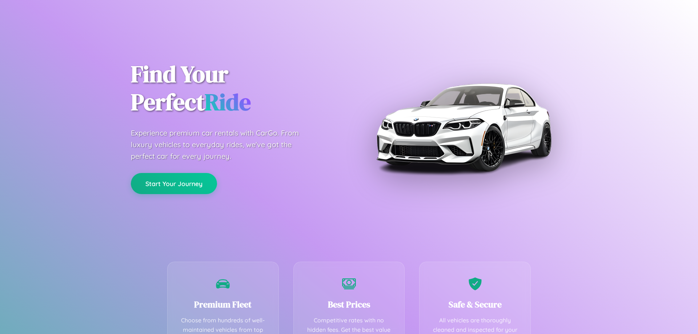 The height and width of the screenshot is (334, 698). What do you see at coordinates (223, 304) in the screenshot?
I see `h3: Premium Fleet` at bounding box center [223, 304].